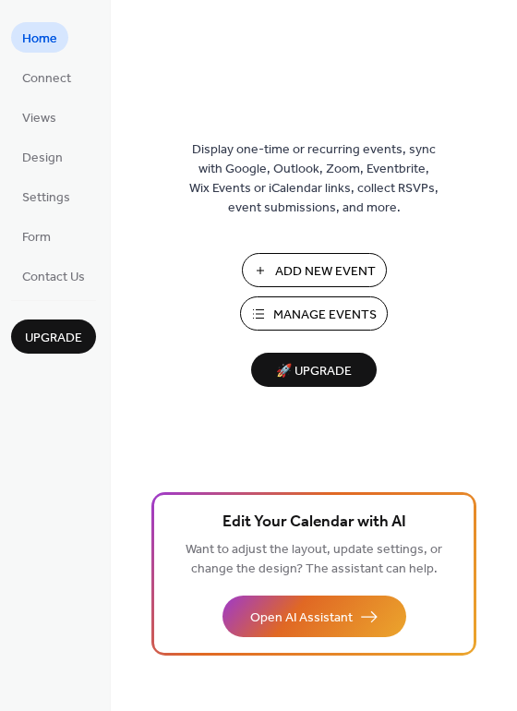  What do you see at coordinates (314, 369) in the screenshot?
I see `button: 🚀 Upgrade` at bounding box center [314, 369].